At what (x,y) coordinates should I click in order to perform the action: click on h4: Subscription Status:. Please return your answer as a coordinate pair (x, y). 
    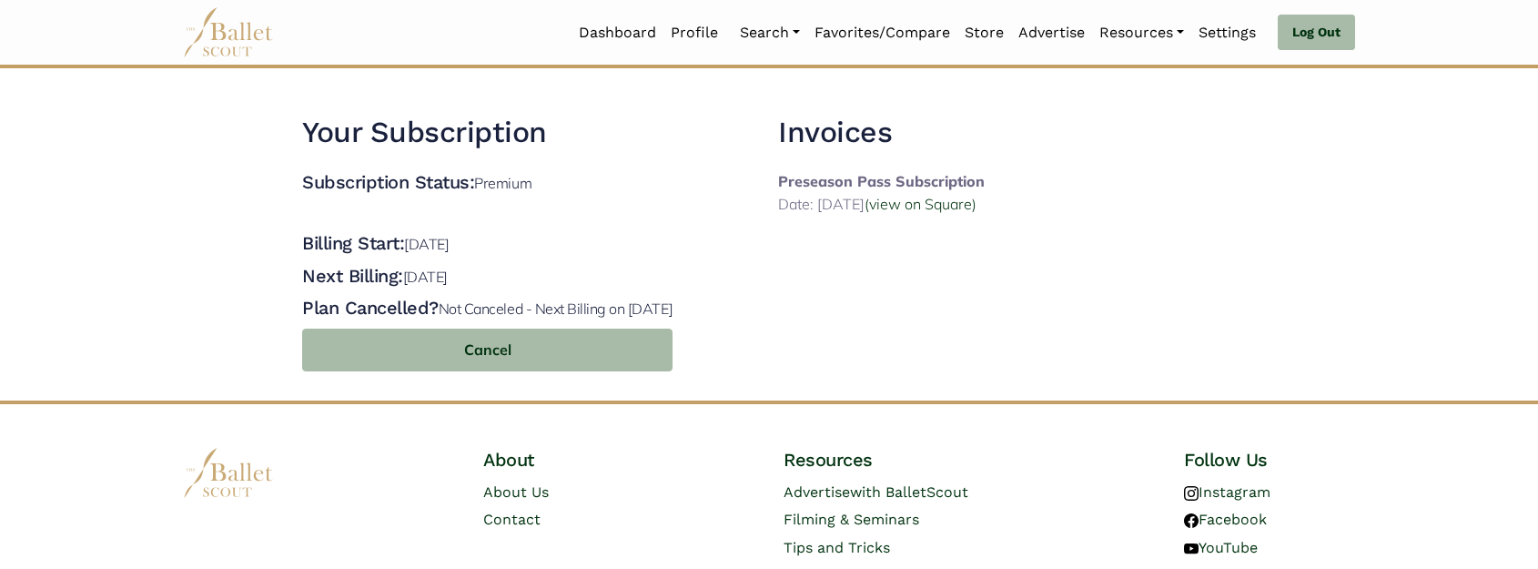
    Looking at the image, I should click on (417, 183).